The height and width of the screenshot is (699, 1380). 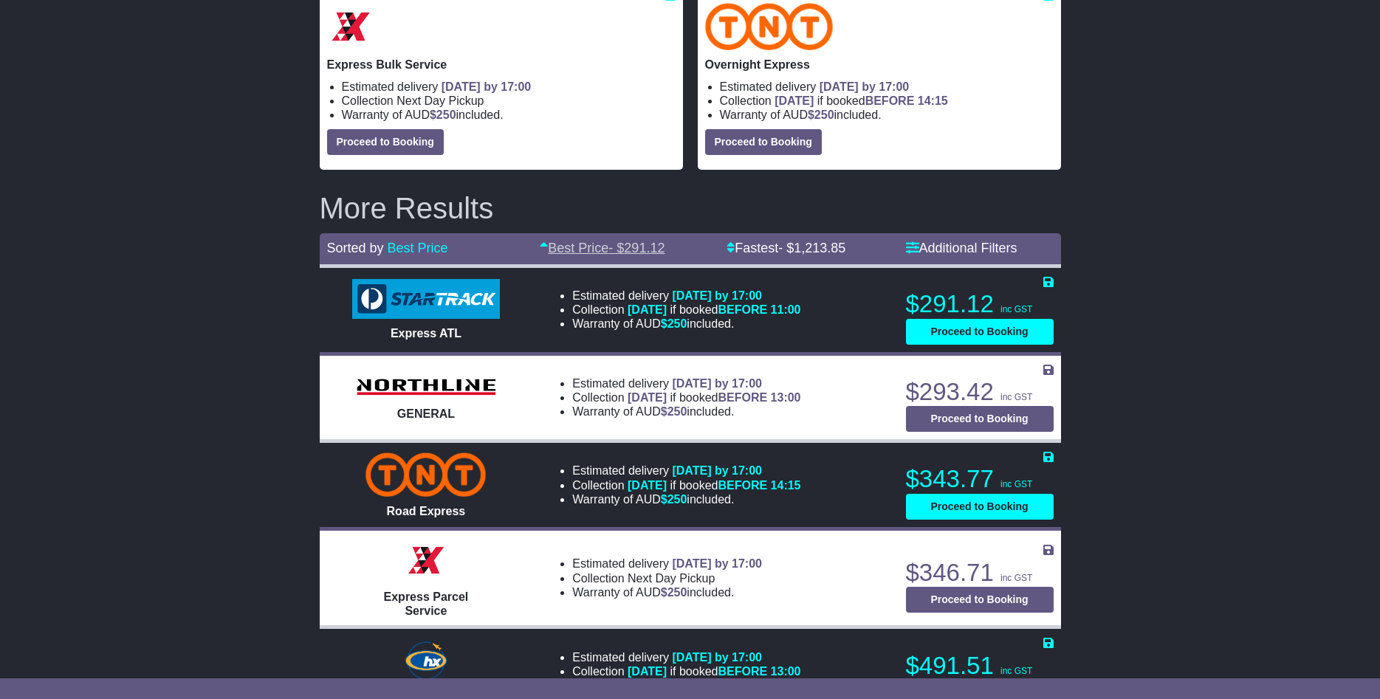 What do you see at coordinates (691, 208) in the screenshot?
I see `h2: More Results` at bounding box center [691, 208].